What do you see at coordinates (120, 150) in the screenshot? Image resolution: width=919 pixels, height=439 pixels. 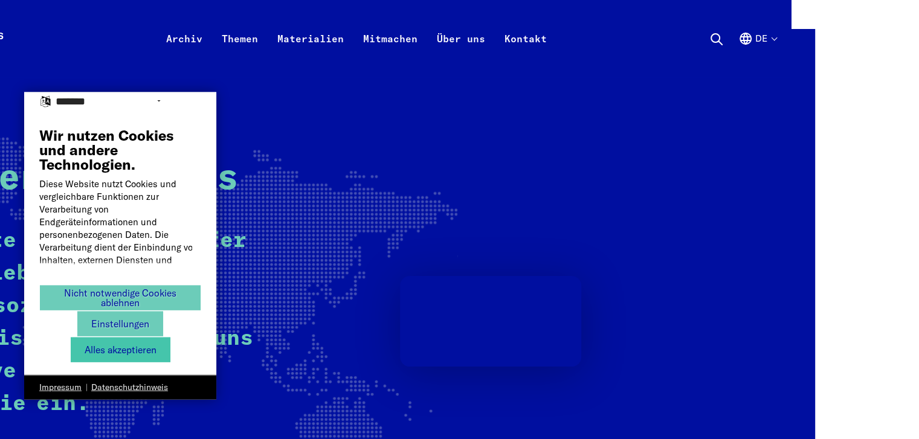 I see `div: Wir nutzen Cookies und andere Technologien.` at bounding box center [120, 150].